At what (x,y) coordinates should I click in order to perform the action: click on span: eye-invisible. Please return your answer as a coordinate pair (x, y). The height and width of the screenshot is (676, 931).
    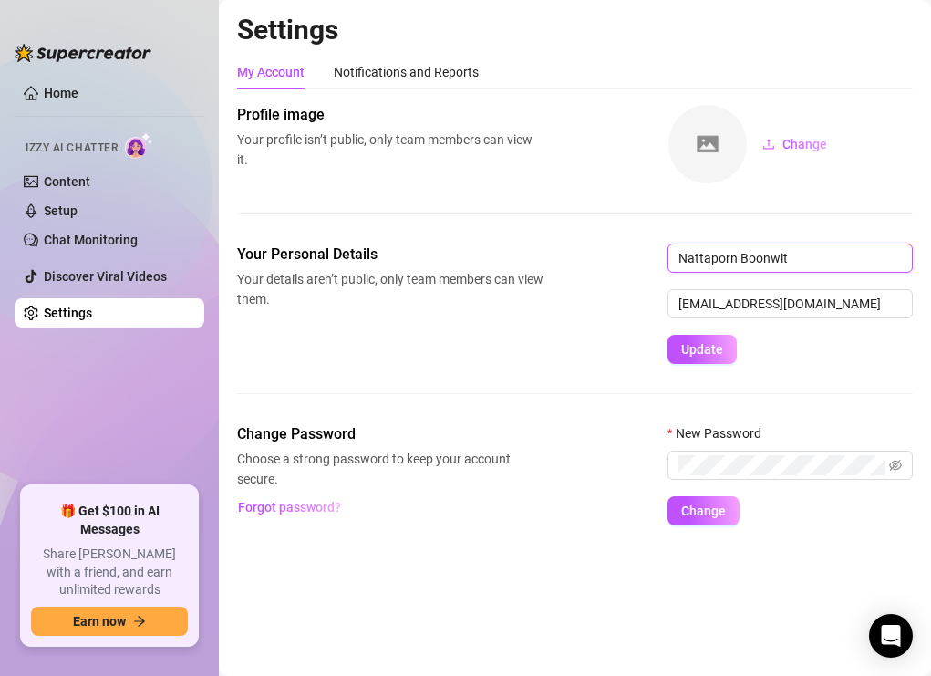
    Looking at the image, I should click on (895, 465).